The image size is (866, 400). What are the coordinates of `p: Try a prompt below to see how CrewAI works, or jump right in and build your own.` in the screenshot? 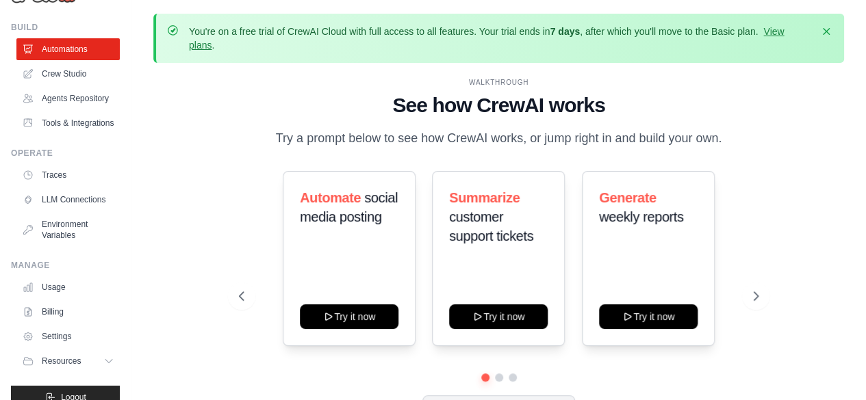 It's located at (499, 138).